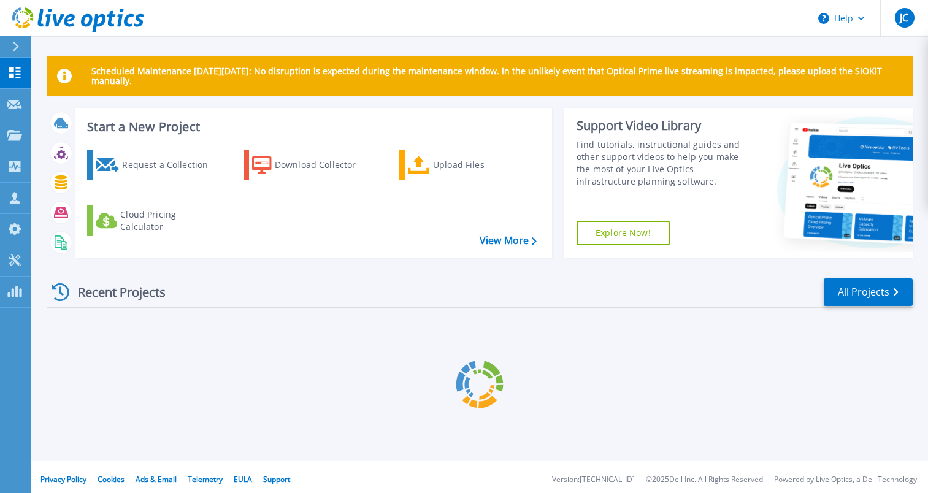  Describe the element at coordinates (169, 221) in the screenshot. I see `div: Cloud Pricing Calculator` at that location.